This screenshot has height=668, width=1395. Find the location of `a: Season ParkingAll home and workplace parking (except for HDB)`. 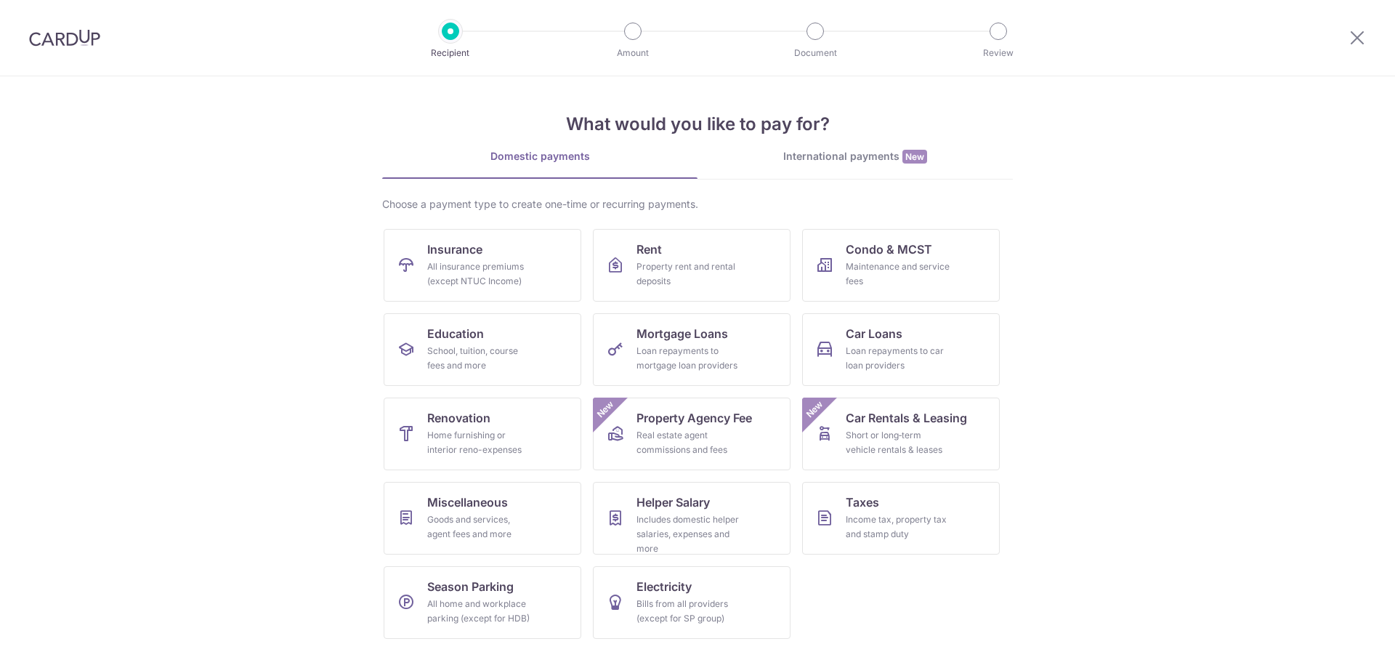

a: Season ParkingAll home and workplace parking (except for HDB) is located at coordinates (482, 602).